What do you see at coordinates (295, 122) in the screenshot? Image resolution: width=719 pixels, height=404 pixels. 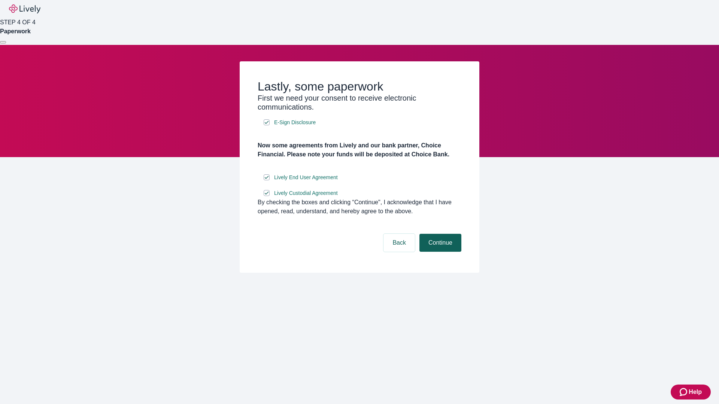 I see `span: E-Sign Disclosure` at bounding box center [295, 122].